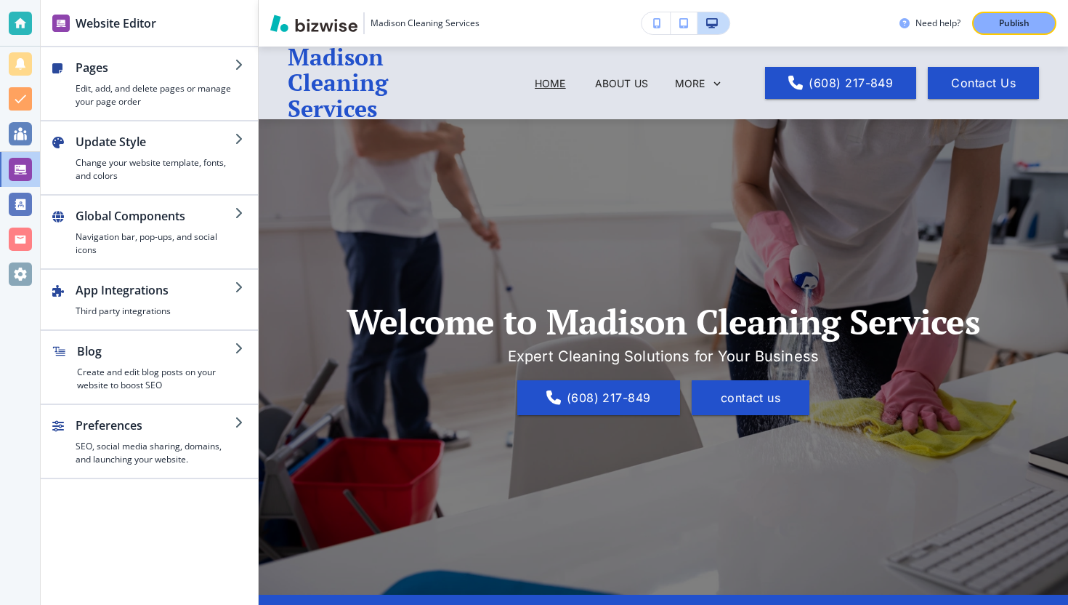  What do you see at coordinates (155, 453) in the screenshot?
I see `h4: SEO, social media sharing, domains, and launching your website.` at bounding box center [155, 453].